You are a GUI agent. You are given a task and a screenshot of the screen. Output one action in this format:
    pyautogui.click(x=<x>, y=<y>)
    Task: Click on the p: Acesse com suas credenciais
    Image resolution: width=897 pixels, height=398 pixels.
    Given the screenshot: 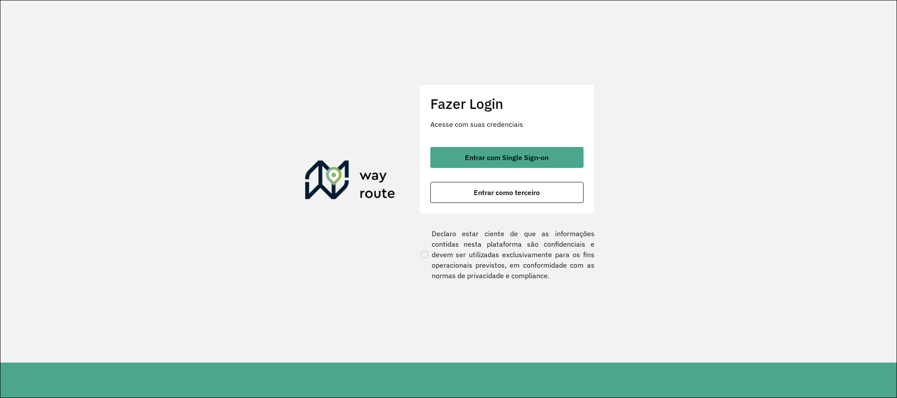 What is the action you would take?
    pyautogui.click(x=507, y=124)
    